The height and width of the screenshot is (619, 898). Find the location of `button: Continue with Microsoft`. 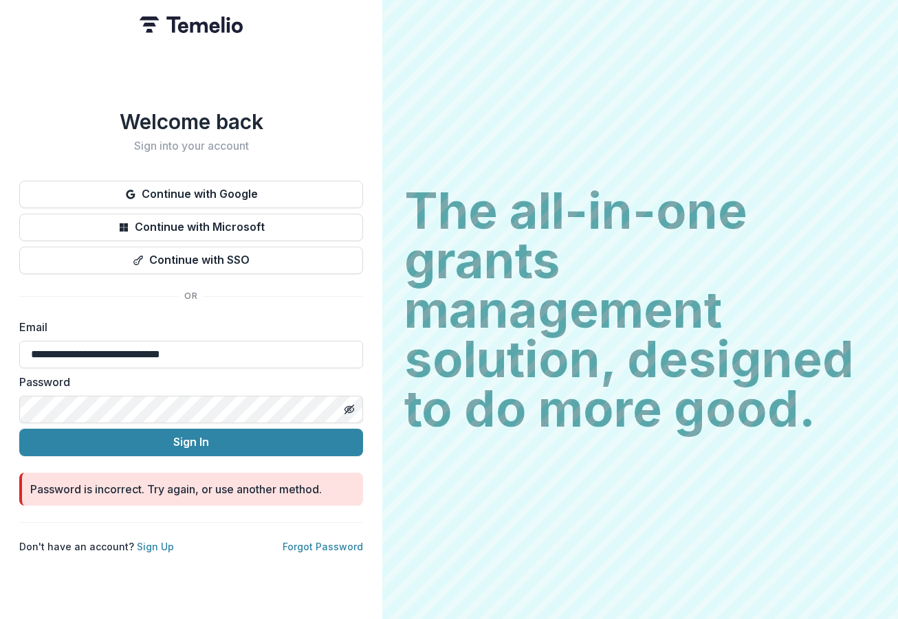

button: Continue with Microsoft is located at coordinates (191, 228).